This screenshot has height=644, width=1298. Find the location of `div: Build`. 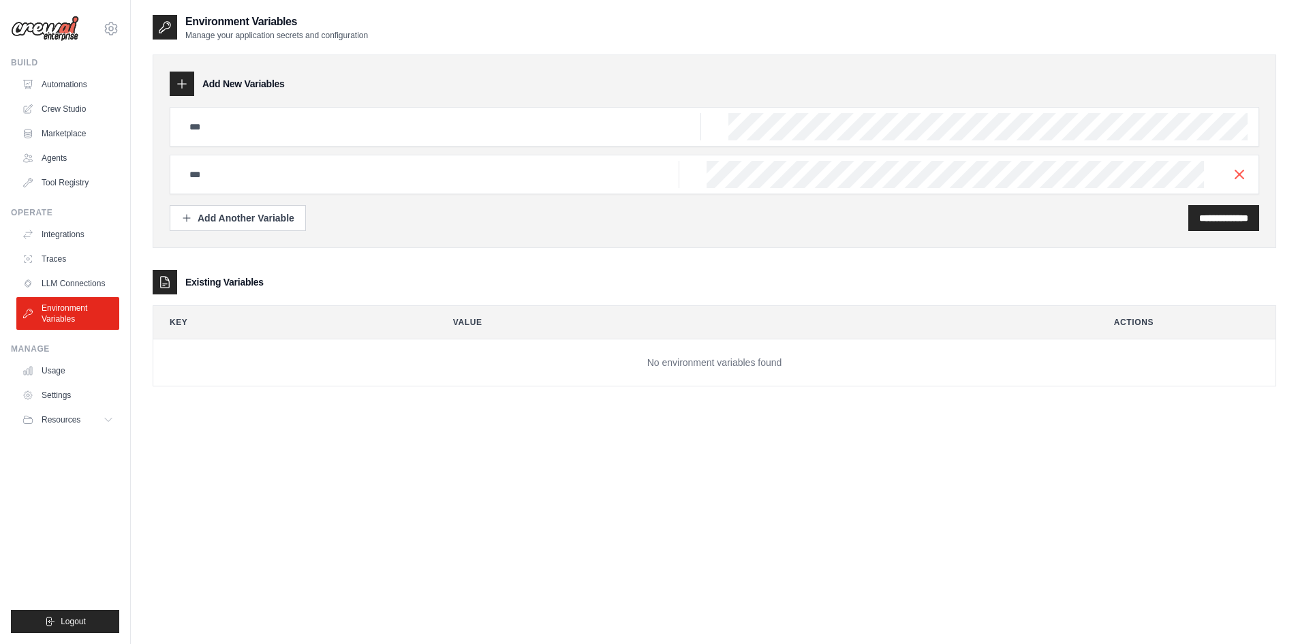

div: Build is located at coordinates (65, 63).